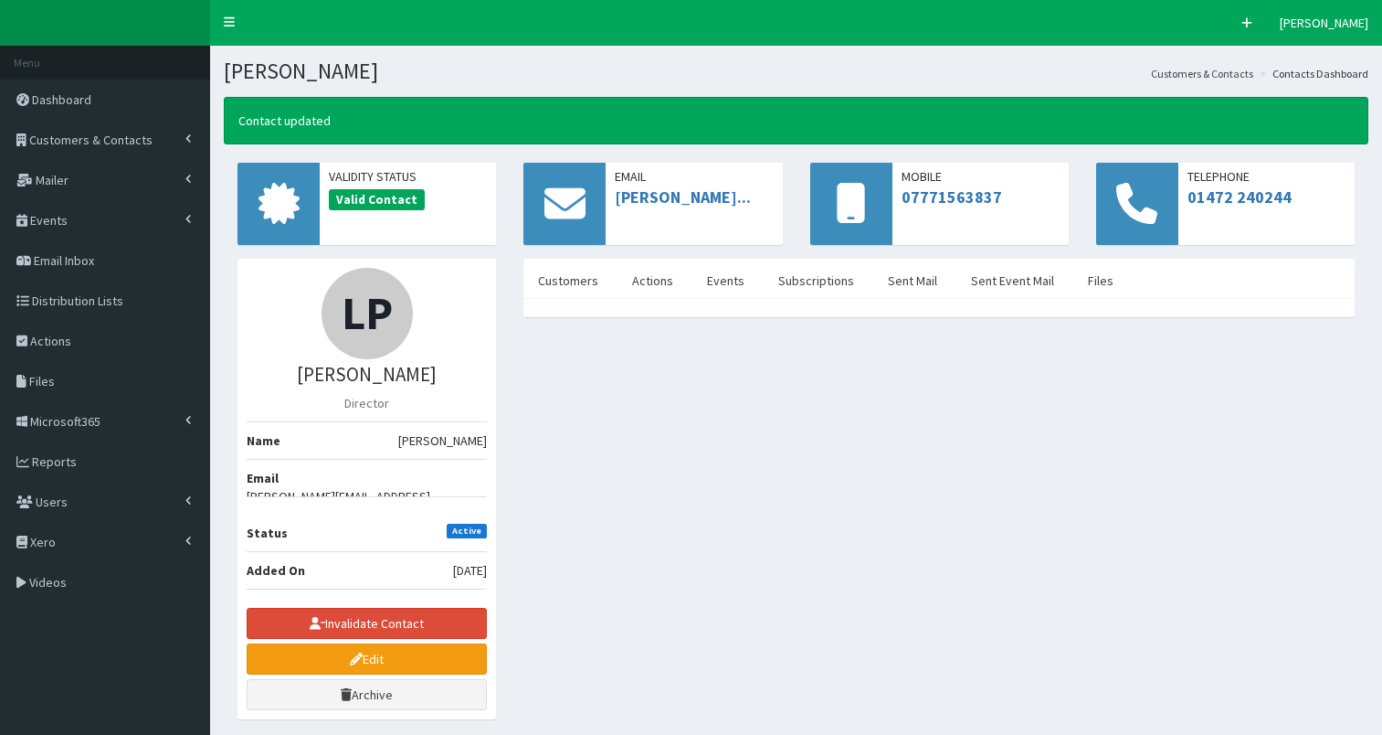 This screenshot has width=1382, height=735. I want to click on a: Customers, so click(568, 280).